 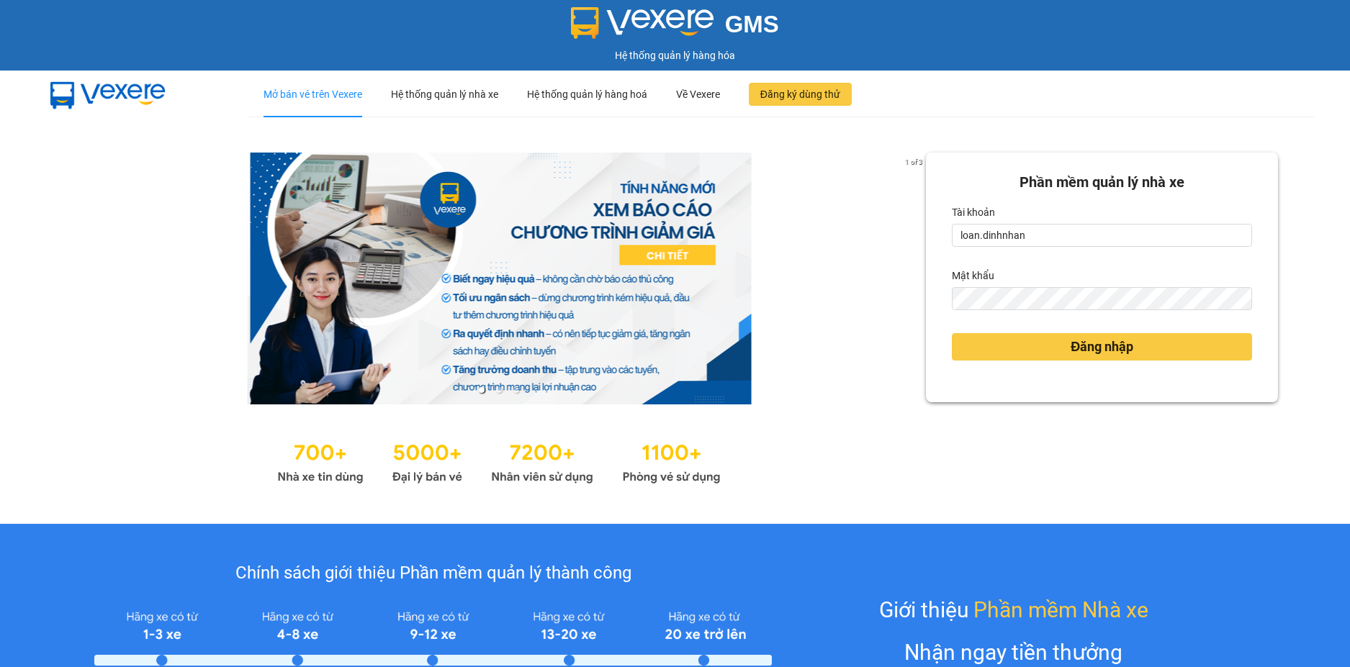 I want to click on input: Tài khoản, so click(x=1101, y=235).